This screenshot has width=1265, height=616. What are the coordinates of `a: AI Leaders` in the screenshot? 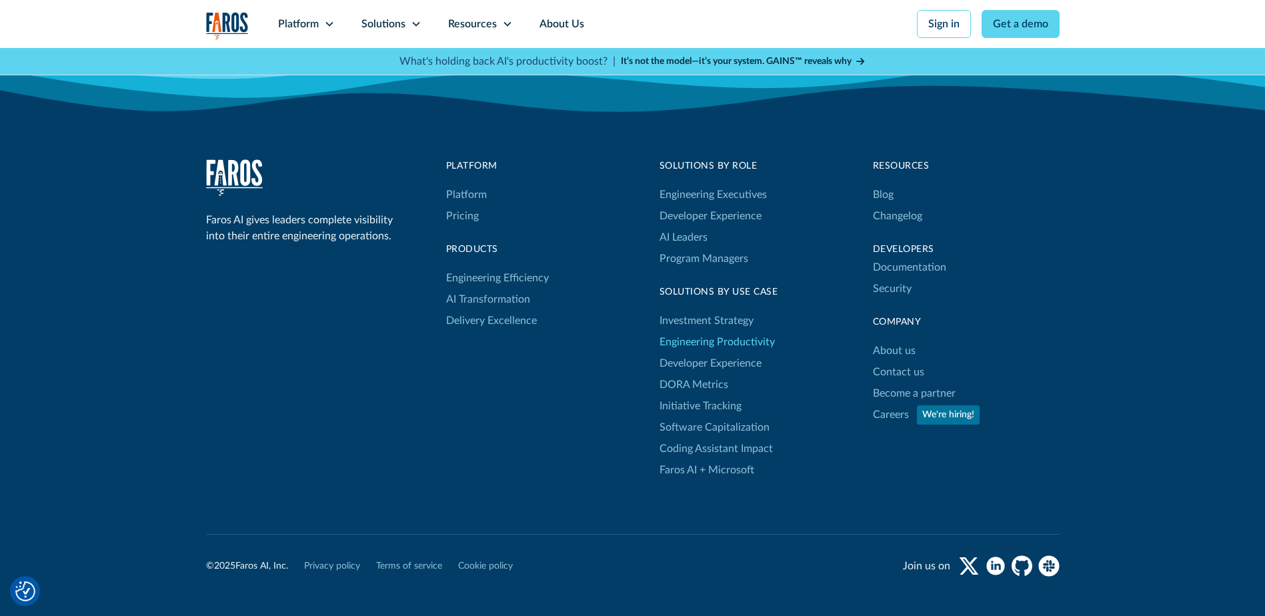 It's located at (683, 237).